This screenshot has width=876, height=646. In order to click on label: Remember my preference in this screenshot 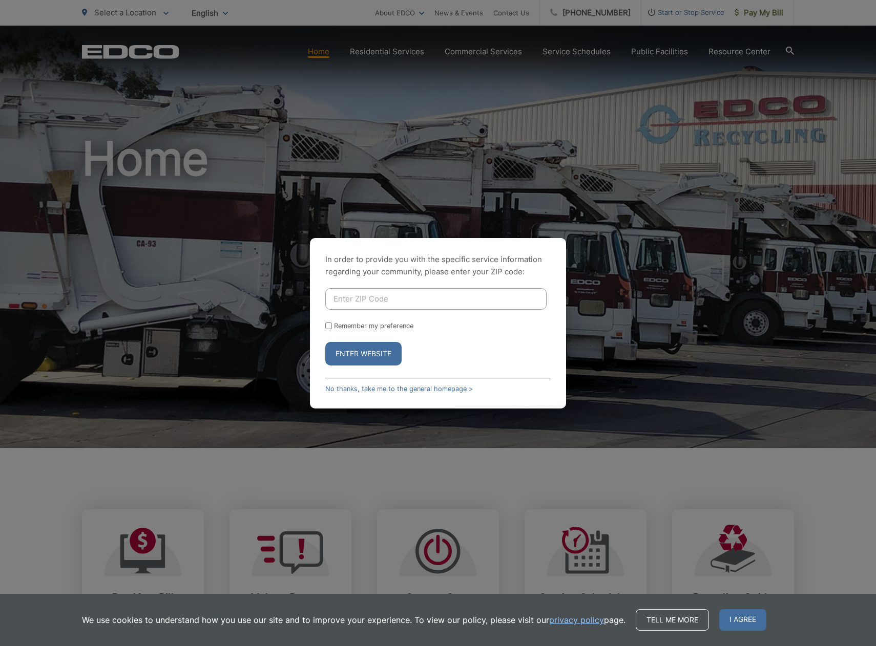, I will do `click(373, 326)`.